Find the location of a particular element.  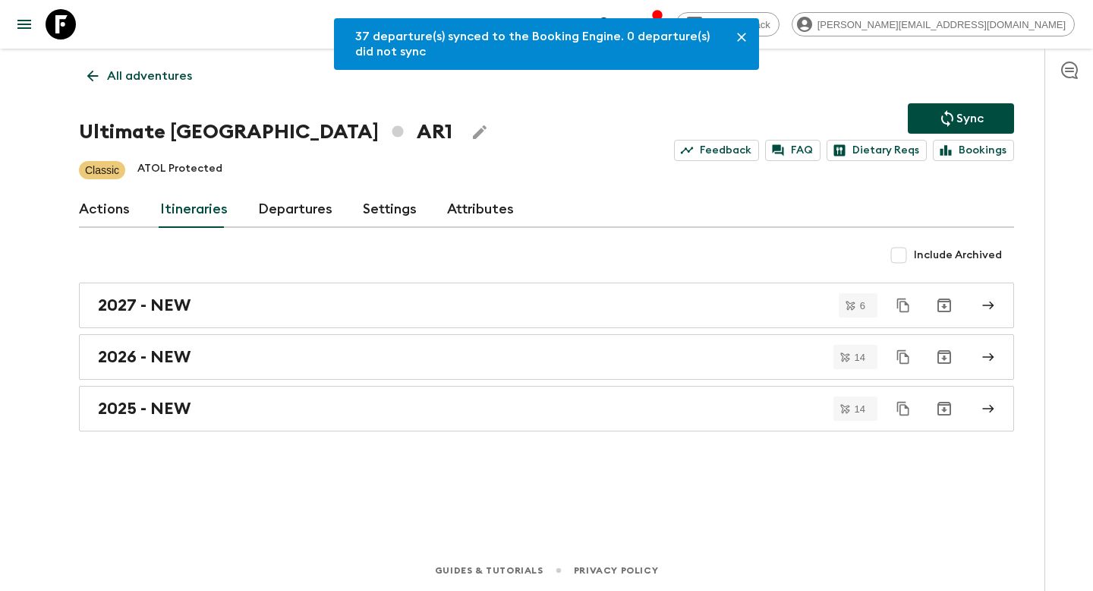

p: Sync is located at coordinates (970, 118).